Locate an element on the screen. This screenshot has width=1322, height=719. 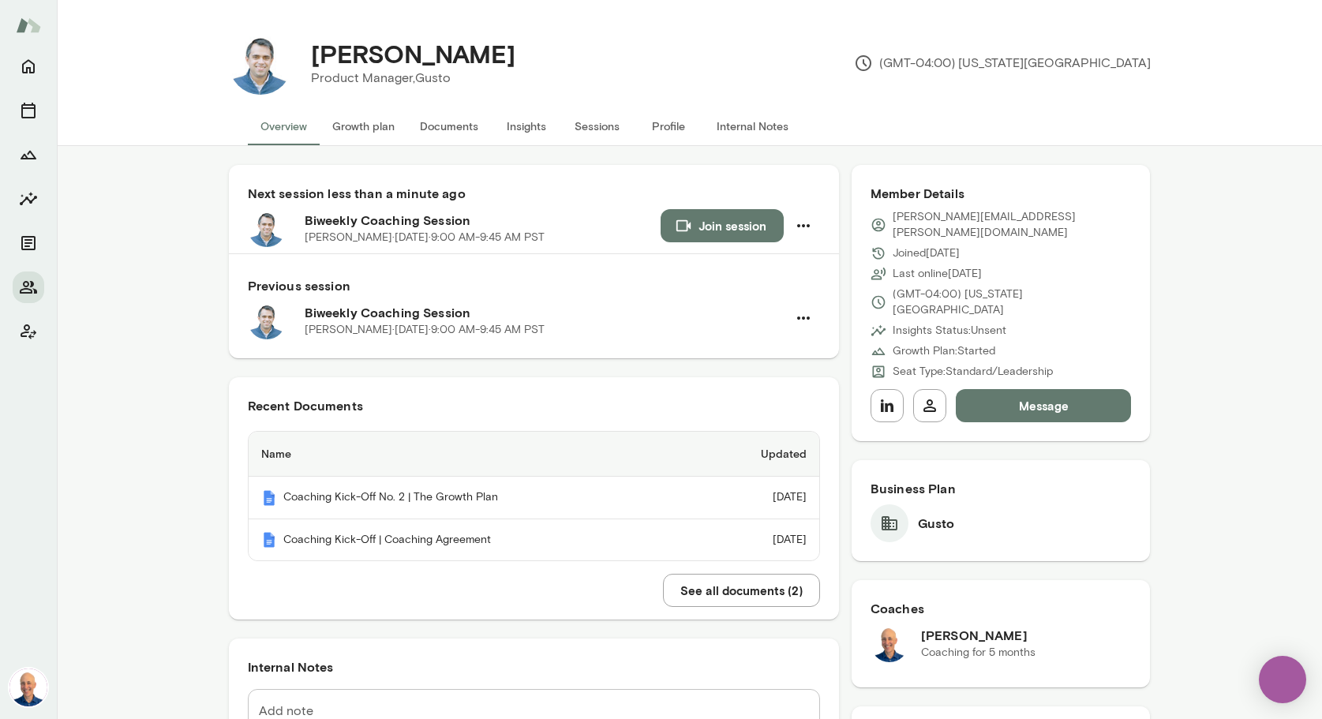
h6: Recent Documents is located at coordinates (534, 406).